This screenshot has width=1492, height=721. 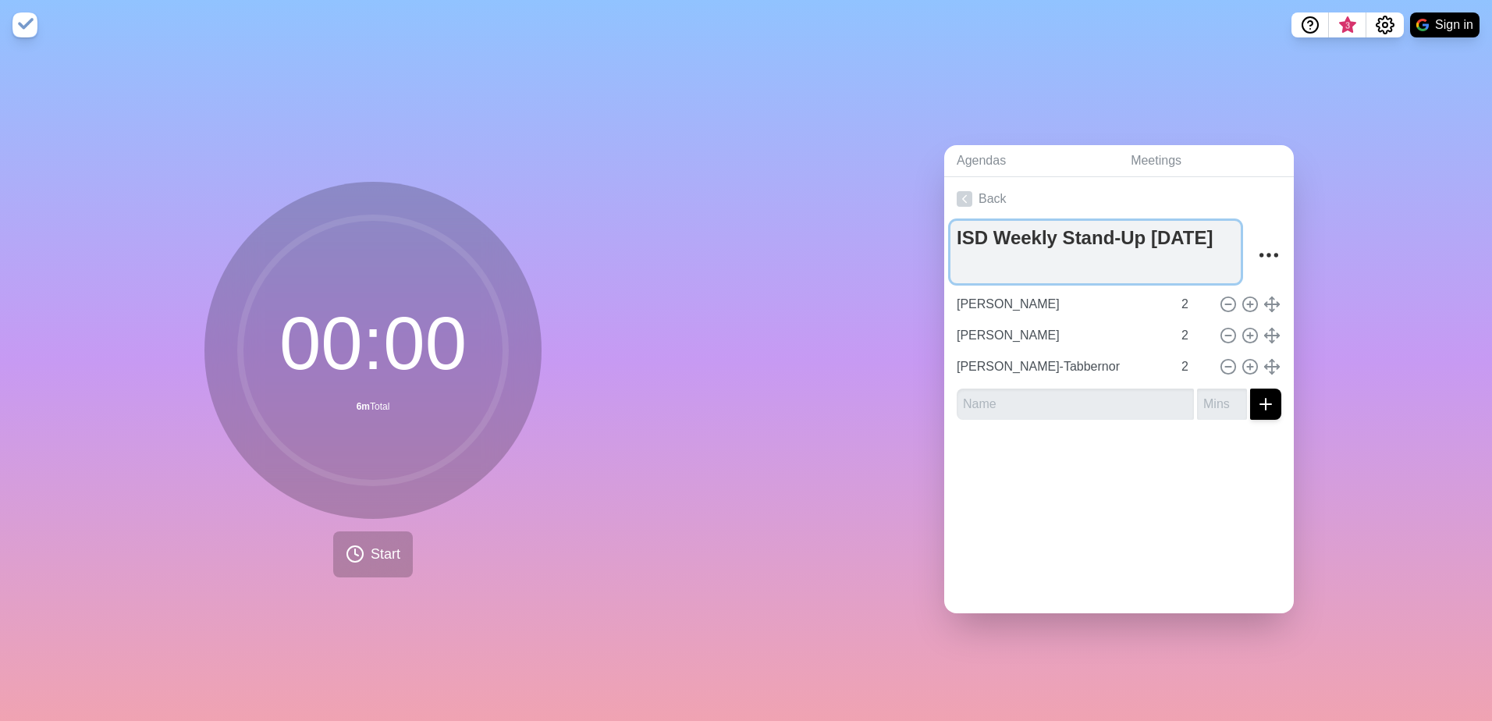 I want to click on button: More, so click(x=1269, y=255).